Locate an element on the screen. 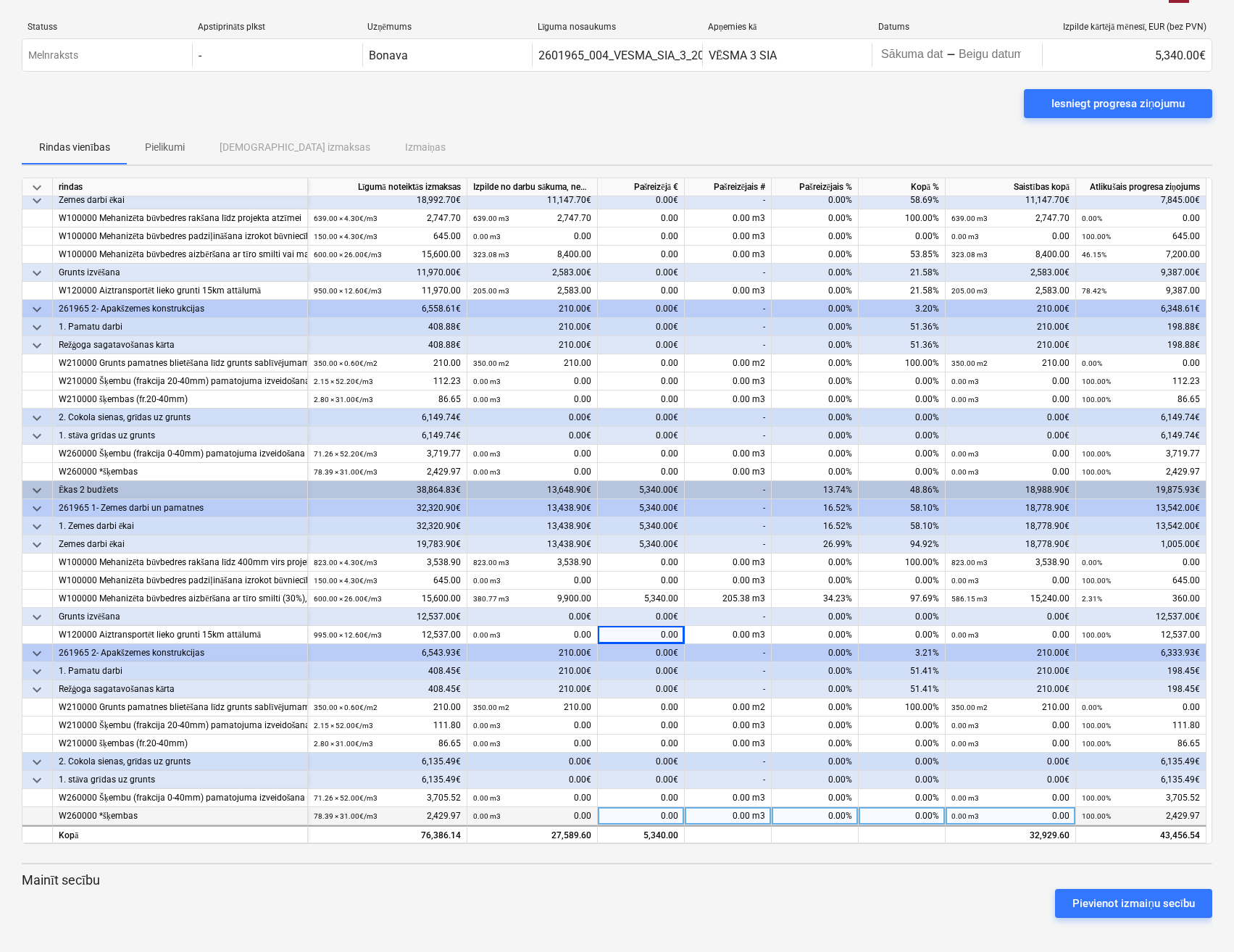  div: Saistības kopā is located at coordinates (1011, 187).